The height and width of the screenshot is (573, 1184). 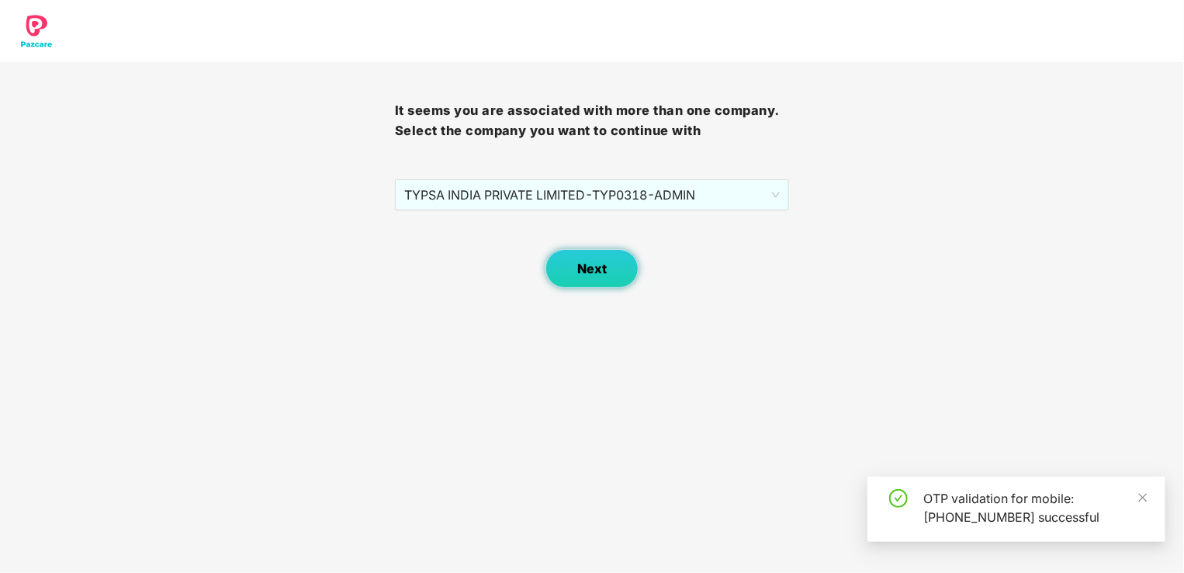 I want to click on span: close, so click(x=1143, y=497).